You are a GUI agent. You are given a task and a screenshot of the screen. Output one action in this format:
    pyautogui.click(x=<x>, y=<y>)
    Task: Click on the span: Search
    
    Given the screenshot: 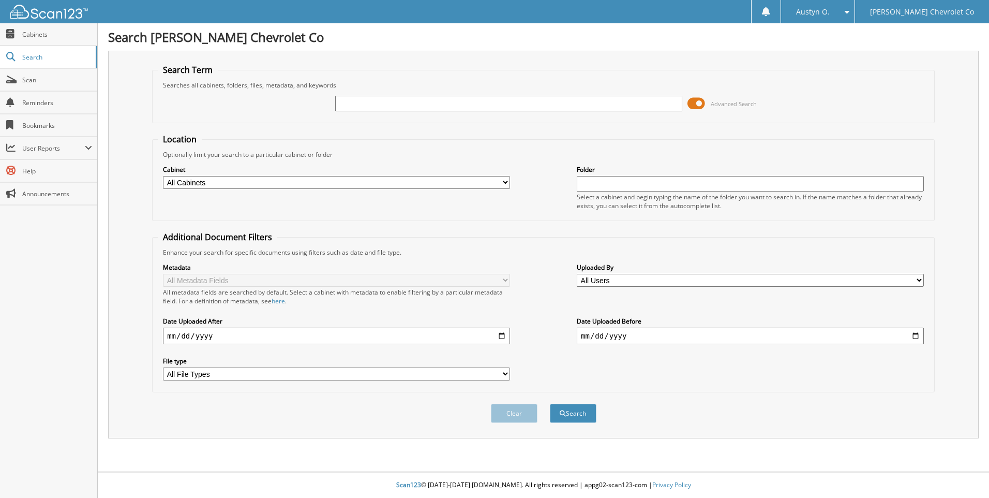 What is the action you would take?
    pyautogui.click(x=56, y=57)
    